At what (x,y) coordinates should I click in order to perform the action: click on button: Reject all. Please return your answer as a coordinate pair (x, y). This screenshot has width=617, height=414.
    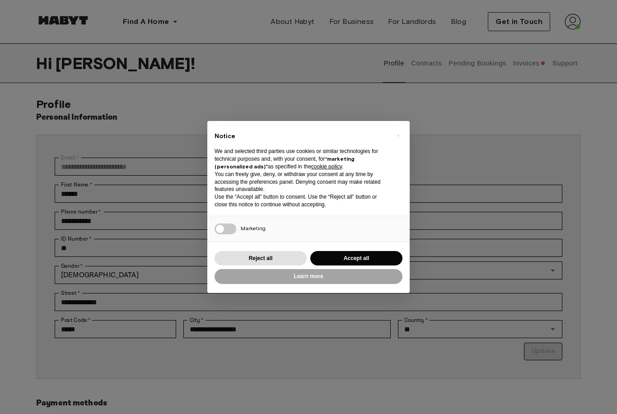
    Looking at the image, I should click on (260, 258).